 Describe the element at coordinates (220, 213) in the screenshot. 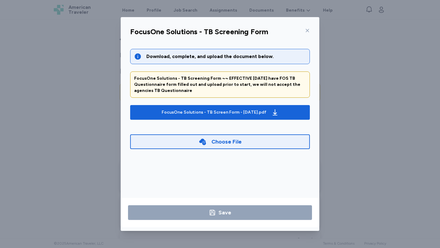

I see `button: Save` at that location.